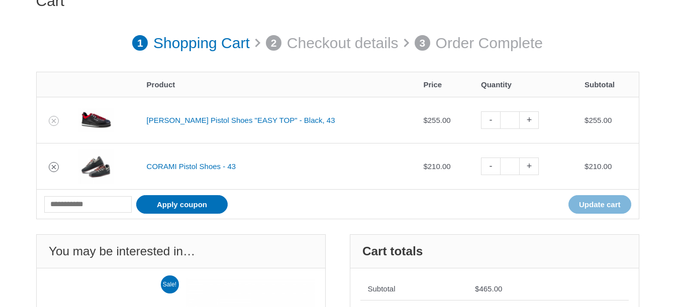 This screenshot has height=307, width=675. I want to click on h2: Cart totals, so click(494, 252).